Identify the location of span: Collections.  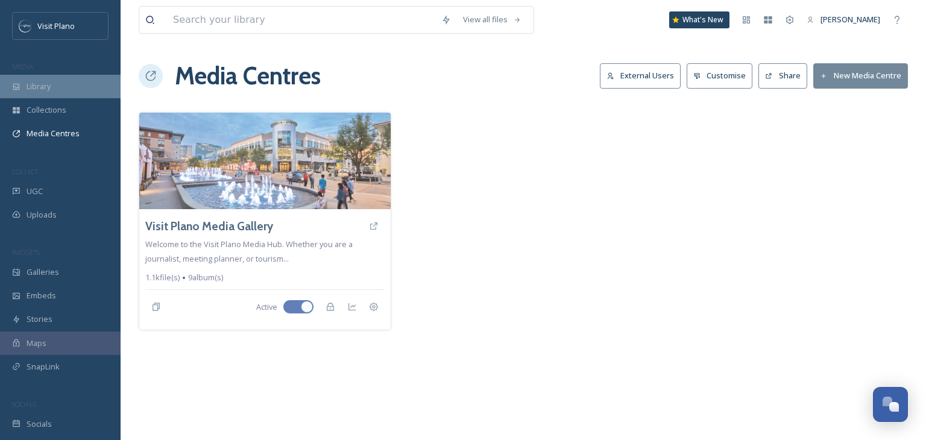
(46, 110).